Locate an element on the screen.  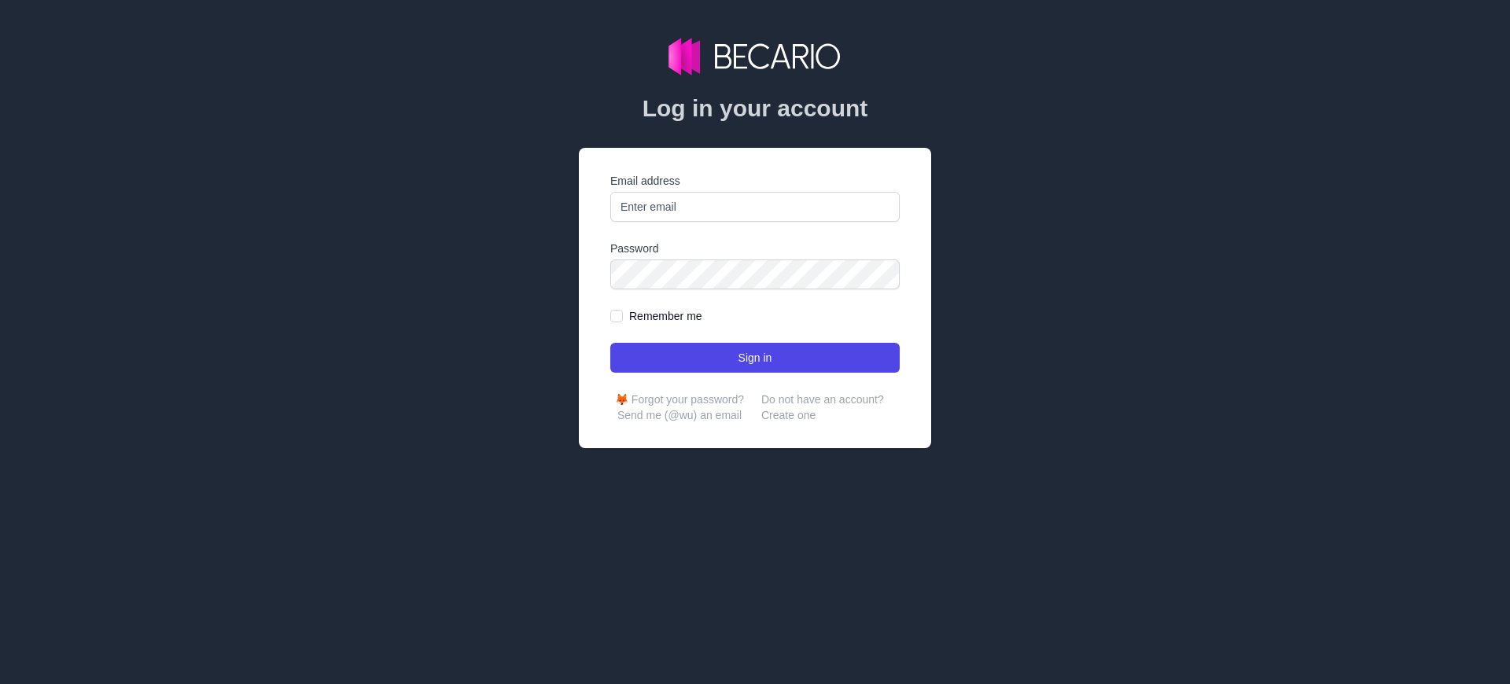
h2: Log in your account is located at coordinates (755, 109).